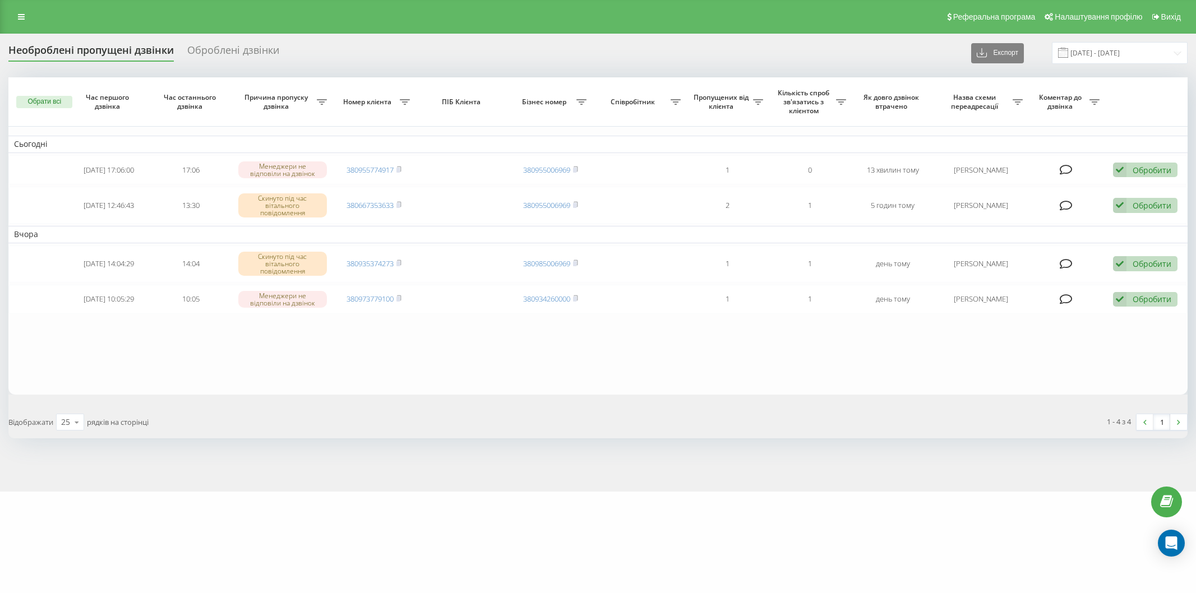 Image resolution: width=1196 pixels, height=593 pixels. I want to click on a: 380935374273, so click(370, 264).